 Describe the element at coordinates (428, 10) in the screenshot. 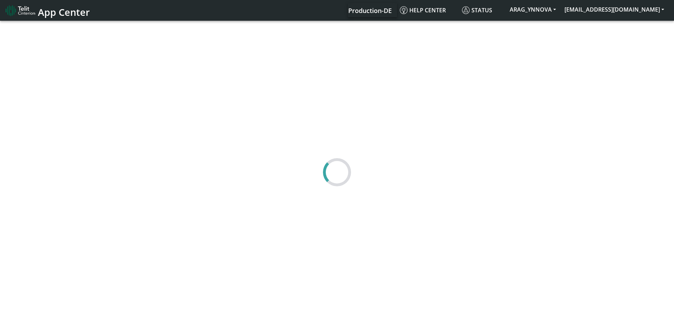

I see `a: Help center` at that location.